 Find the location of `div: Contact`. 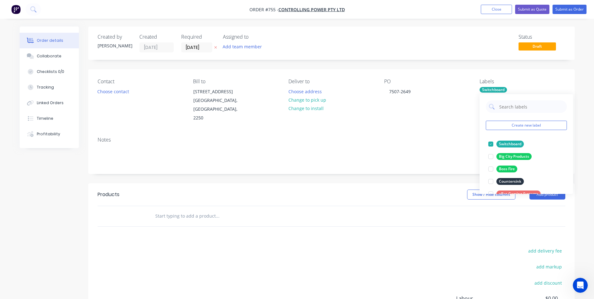

div: Contact is located at coordinates (140, 81).